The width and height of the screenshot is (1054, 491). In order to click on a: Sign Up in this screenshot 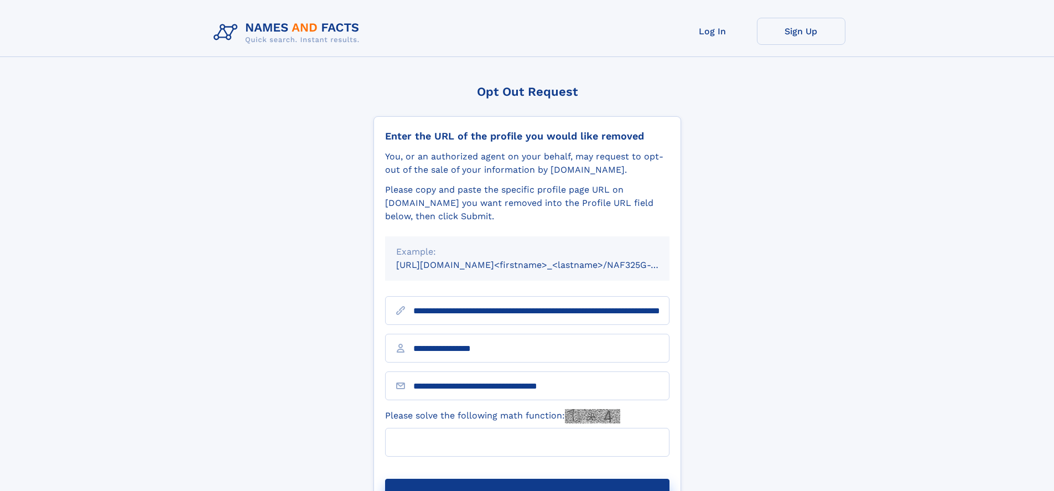, I will do `click(801, 31)`.